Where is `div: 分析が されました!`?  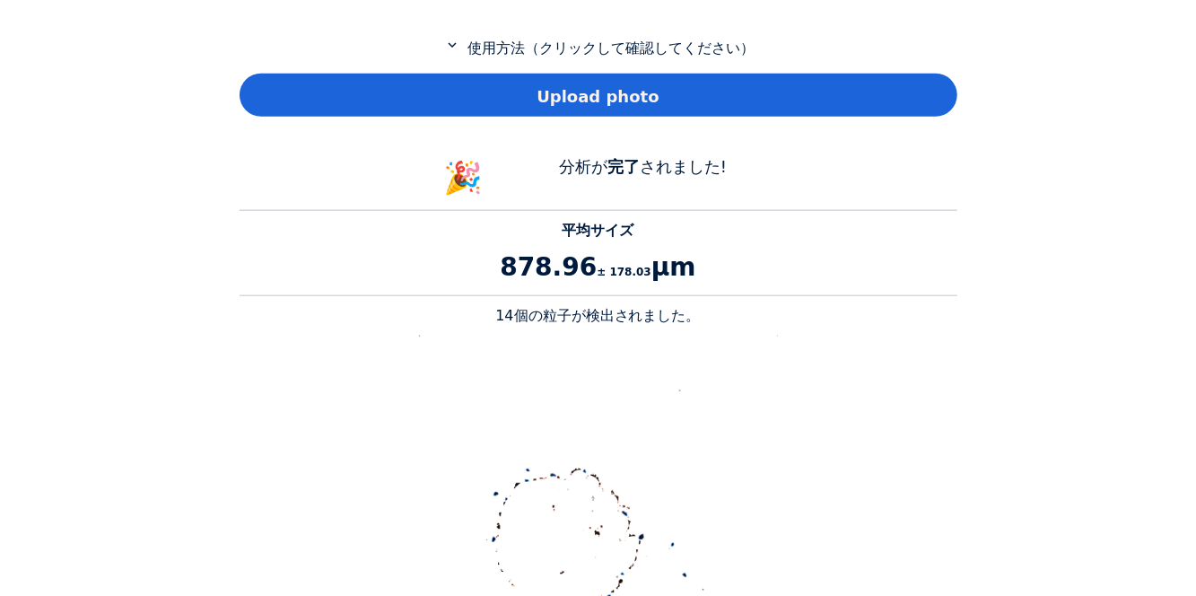
div: 分析が されました! is located at coordinates (643, 178).